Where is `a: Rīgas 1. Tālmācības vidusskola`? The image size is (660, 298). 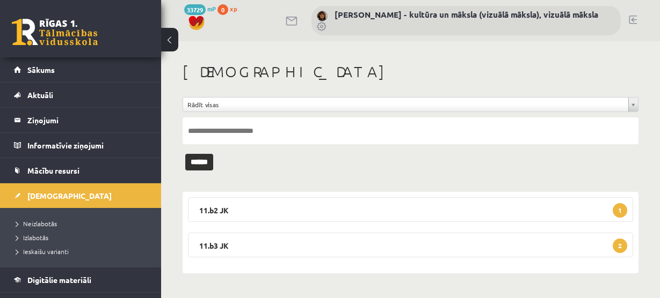
a: Rīgas 1. Tālmācības vidusskola is located at coordinates (55, 32).